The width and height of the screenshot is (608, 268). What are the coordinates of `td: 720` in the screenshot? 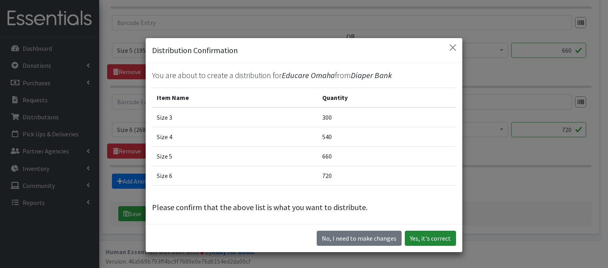 It's located at (386, 176).